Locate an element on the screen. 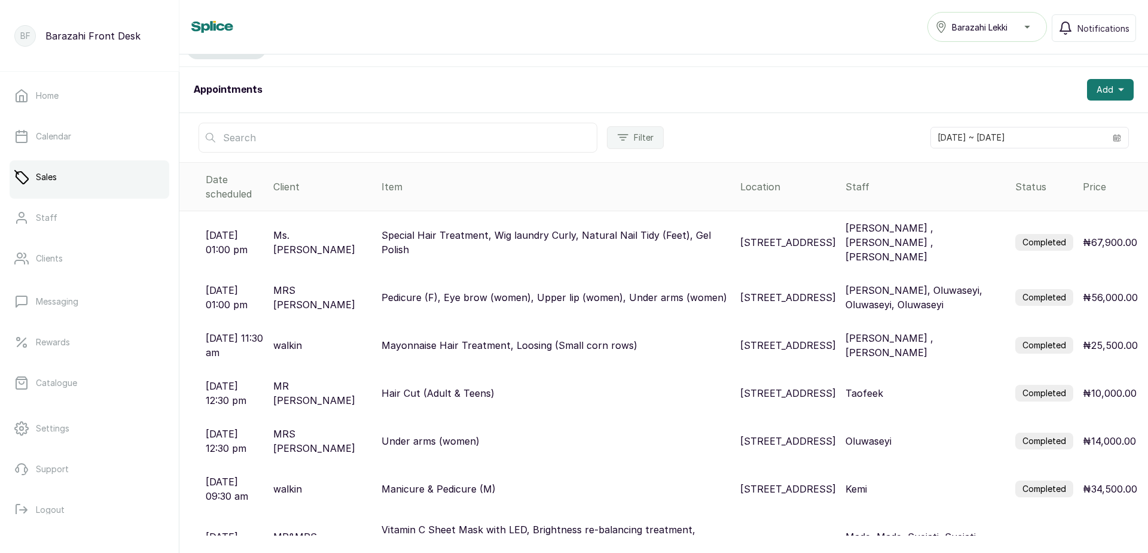 The width and height of the screenshot is (1148, 553). span: Notifications is located at coordinates (1103, 28).